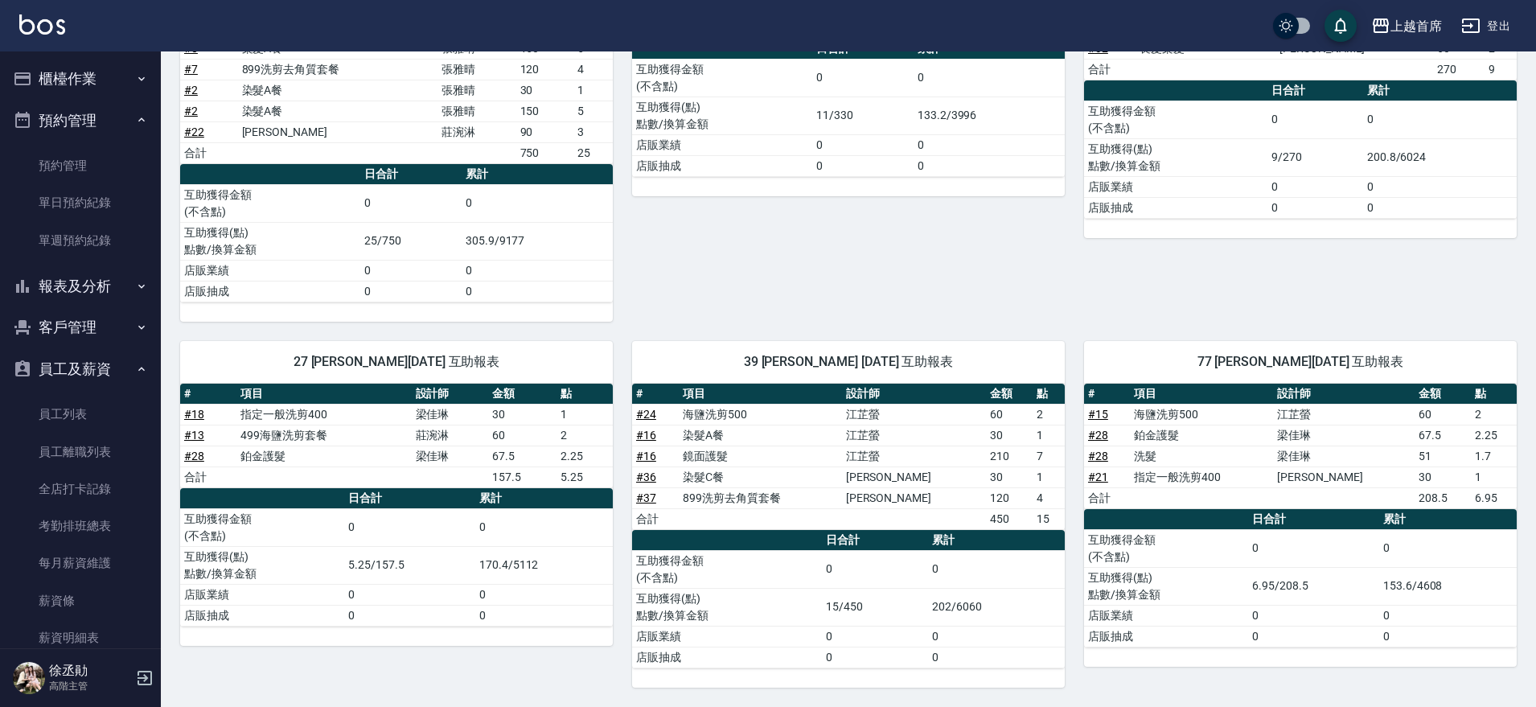 This screenshot has height=707, width=1536. Describe the element at coordinates (1049, 498) in the screenshot. I see `td: 4` at that location.